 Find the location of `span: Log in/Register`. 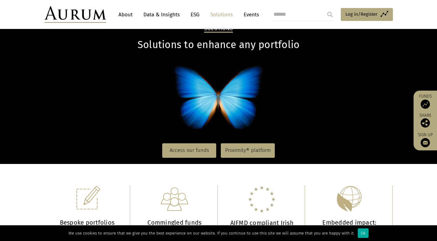

span: Log in/Register is located at coordinates (362, 14).